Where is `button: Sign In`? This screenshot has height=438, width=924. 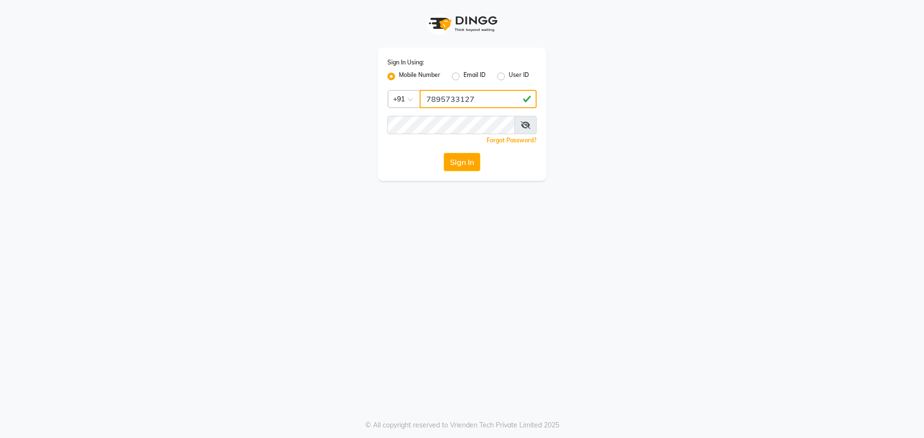
button: Sign In is located at coordinates (462, 162).